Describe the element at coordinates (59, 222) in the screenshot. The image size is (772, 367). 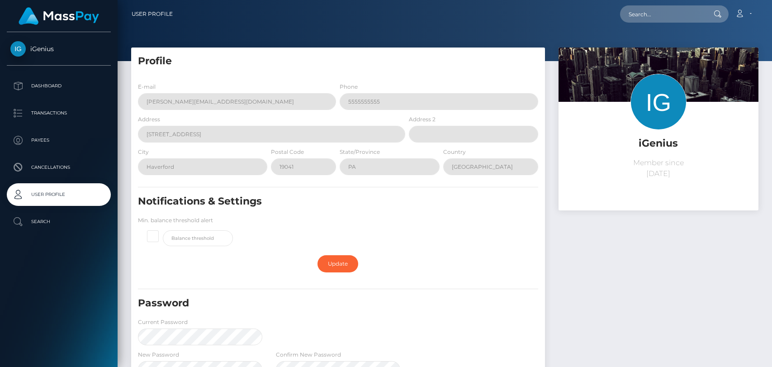
I see `p: Search` at that location.